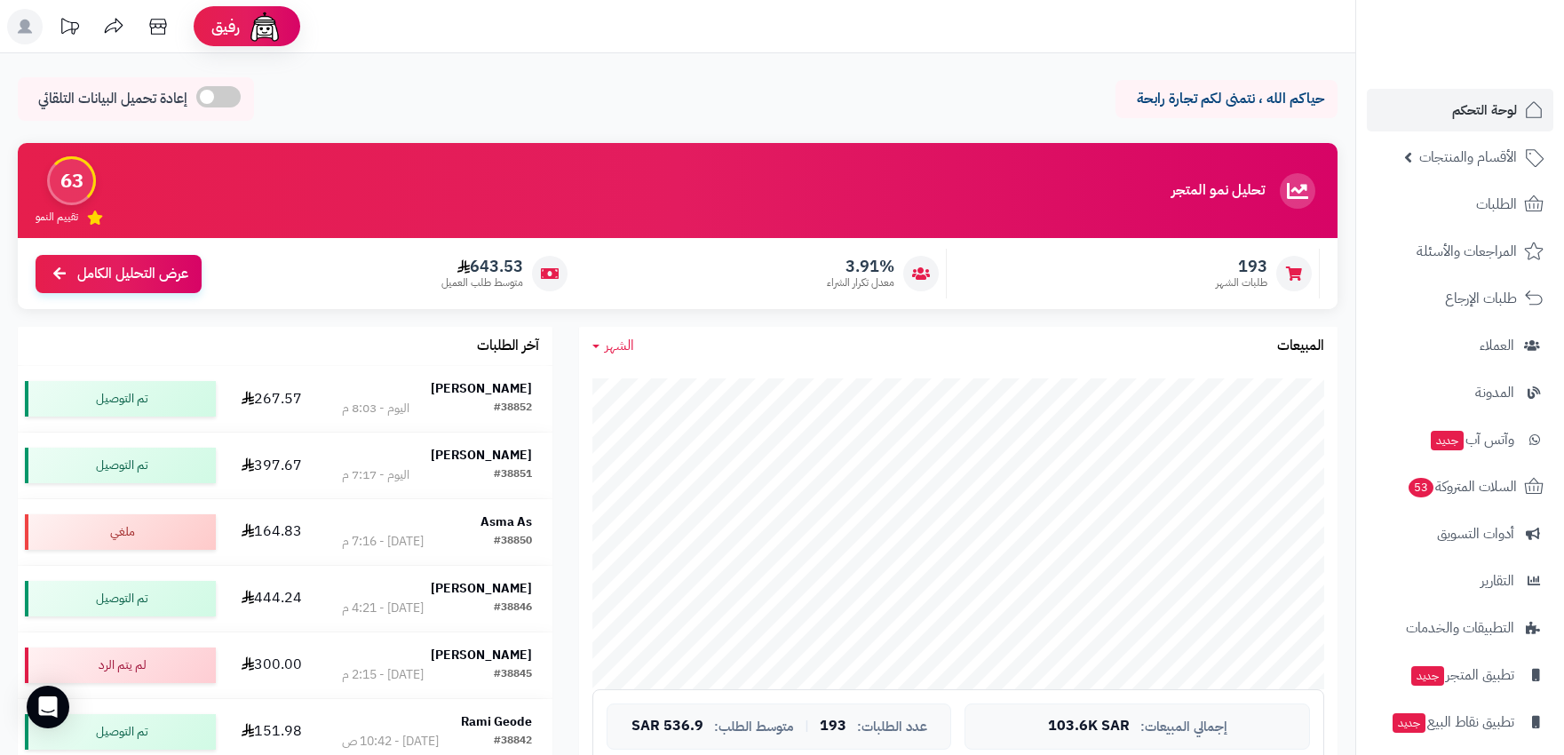 Image resolution: width=1564 pixels, height=755 pixels. What do you see at coordinates (1452, 722) in the screenshot?
I see `span: تطبيق نقاط البيع` at bounding box center [1452, 722].